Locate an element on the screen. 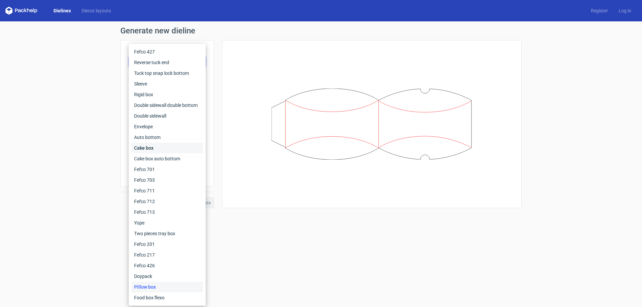 The image size is (642, 307). div: Double sidewall double bottom is located at coordinates (167, 105).